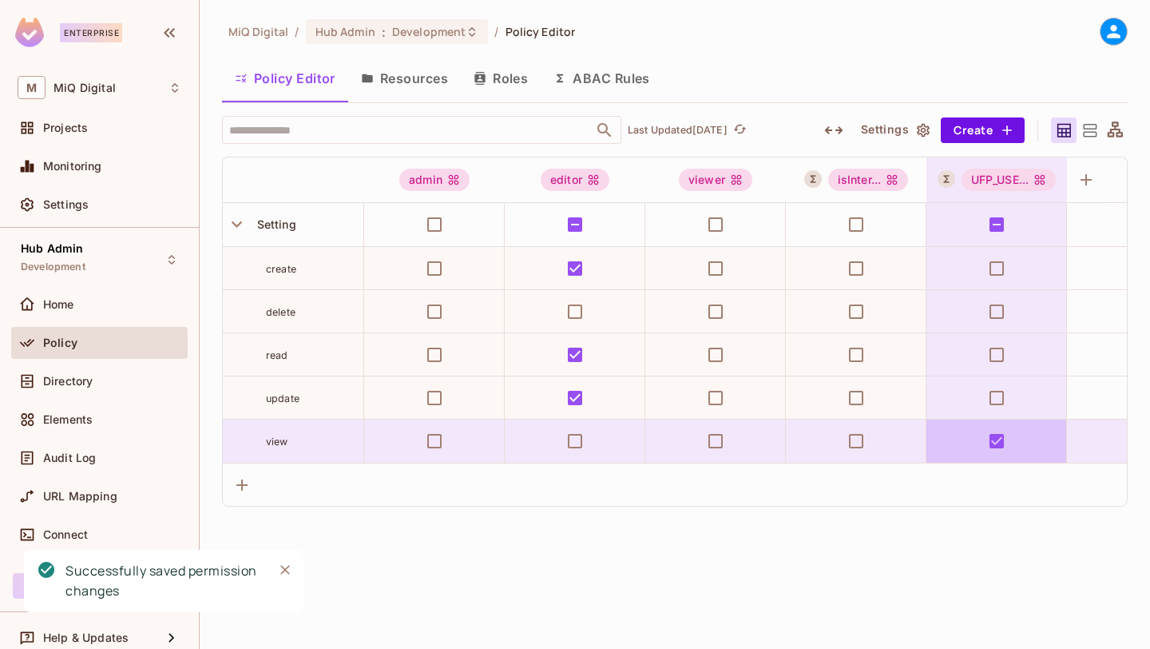 Image resolution: width=1150 pixels, height=649 pixels. Describe the element at coordinates (285, 569) in the screenshot. I see `button: Close` at that location.